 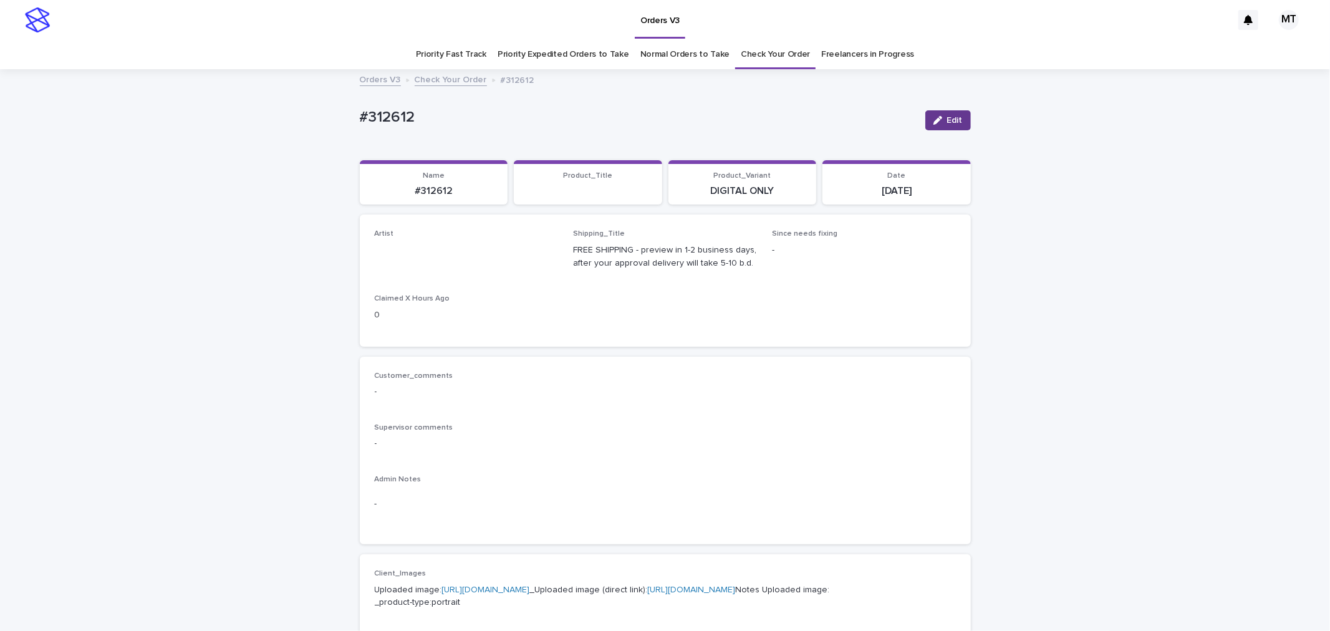 I want to click on a: Orders V3, so click(x=380, y=79).